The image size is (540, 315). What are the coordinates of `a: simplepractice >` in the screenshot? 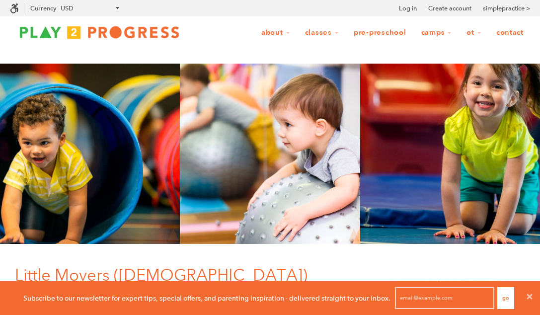 It's located at (506, 8).